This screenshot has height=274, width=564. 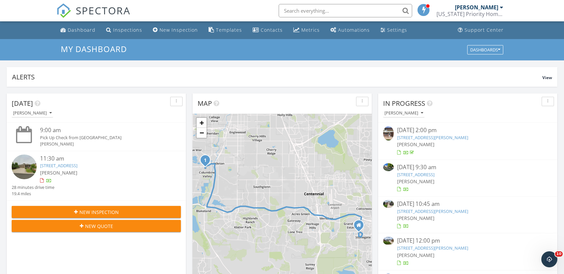 I want to click on span: SPECTORA, so click(x=103, y=10).